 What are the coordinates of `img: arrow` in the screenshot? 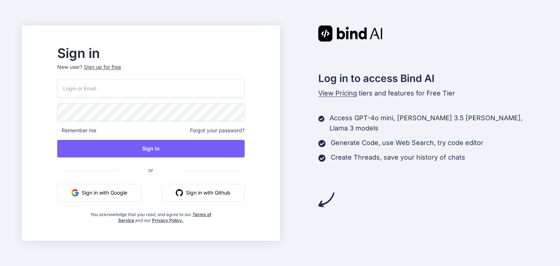 It's located at (326, 200).